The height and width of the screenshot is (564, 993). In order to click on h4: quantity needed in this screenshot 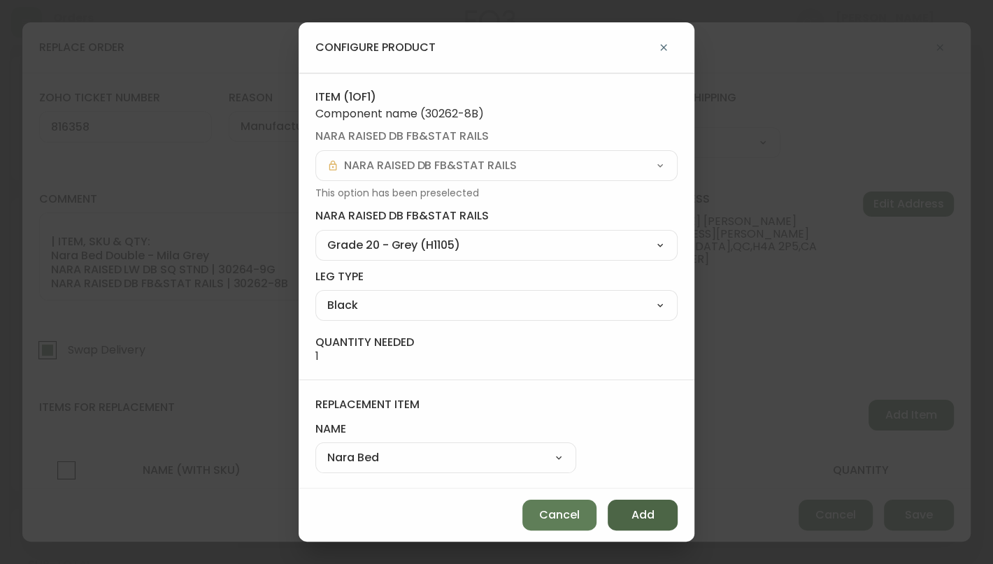, I will do `click(364, 343)`.